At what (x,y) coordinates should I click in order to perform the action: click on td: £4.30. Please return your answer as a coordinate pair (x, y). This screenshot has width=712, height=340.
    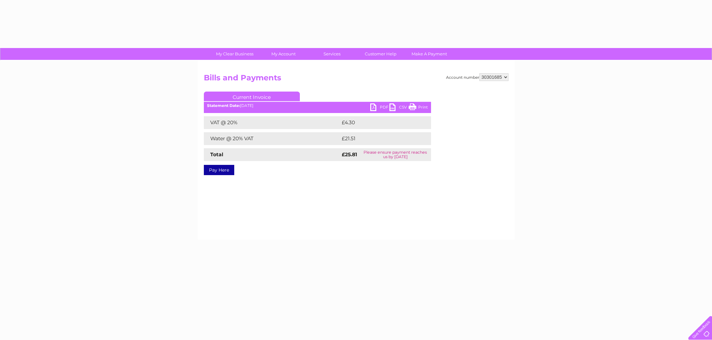
    Looking at the image, I should click on (378, 123).